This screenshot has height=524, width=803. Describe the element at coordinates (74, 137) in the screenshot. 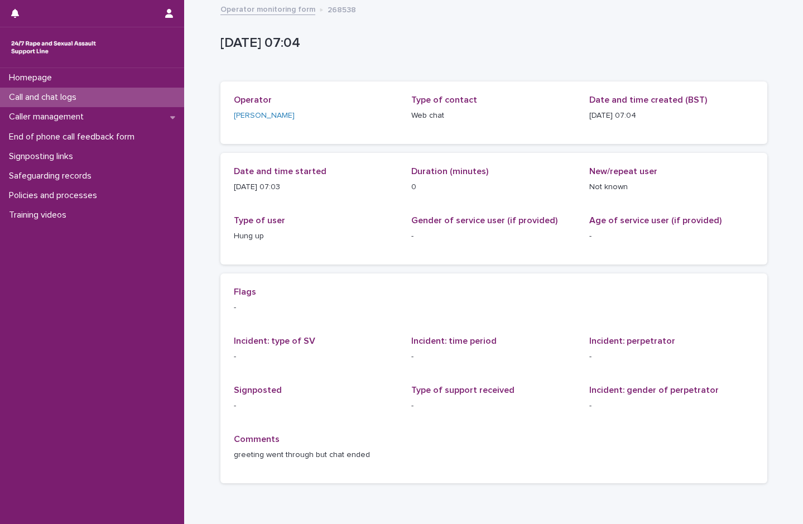

I see `p: End of phone call feedback form` at that location.